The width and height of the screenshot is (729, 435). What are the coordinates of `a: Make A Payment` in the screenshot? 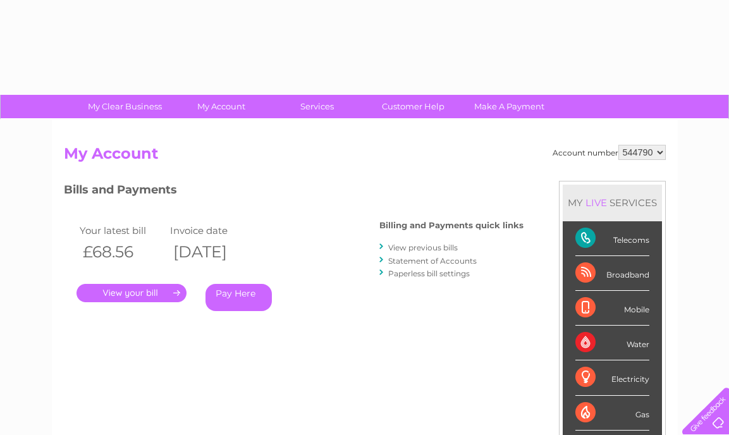 It's located at (509, 106).